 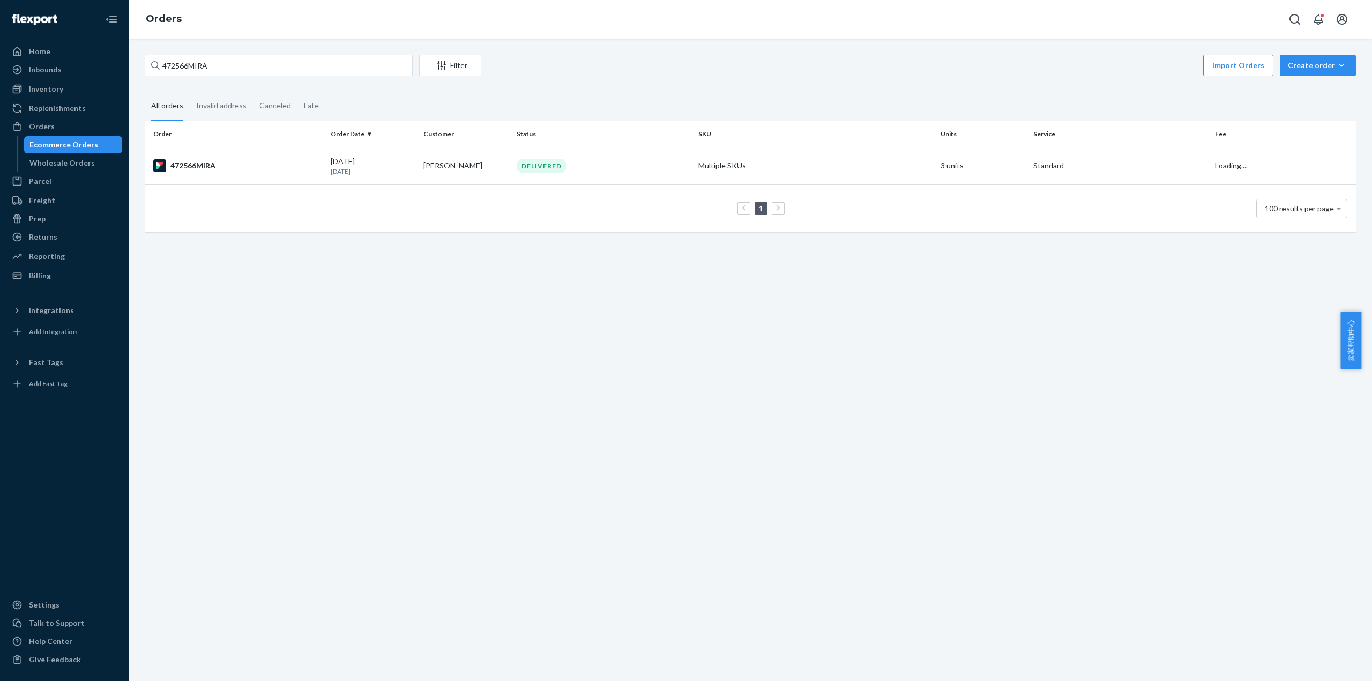 What do you see at coordinates (815, 134) in the screenshot?
I see `th: SKU` at bounding box center [815, 134].